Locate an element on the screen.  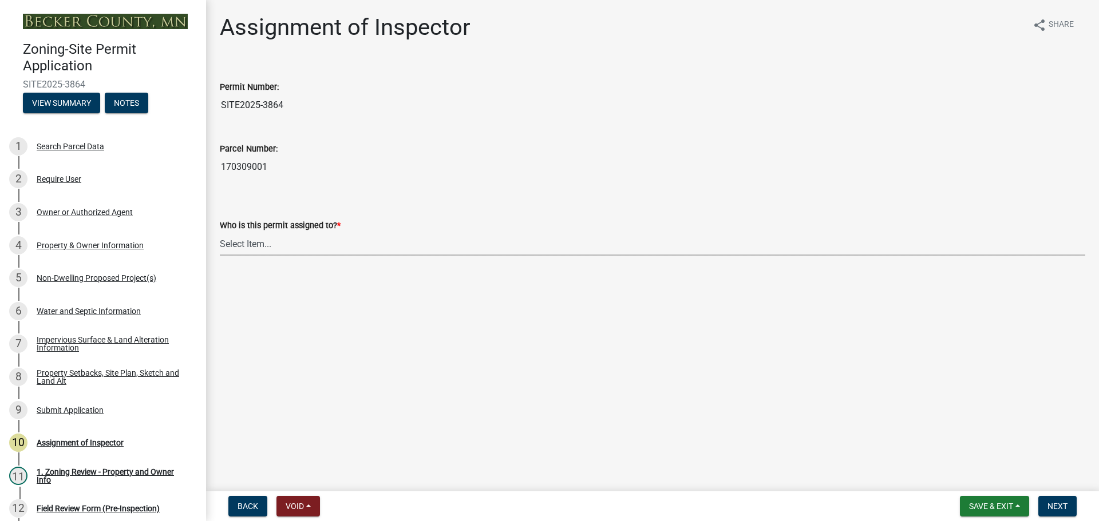
div: Submit Application is located at coordinates (70, 410).